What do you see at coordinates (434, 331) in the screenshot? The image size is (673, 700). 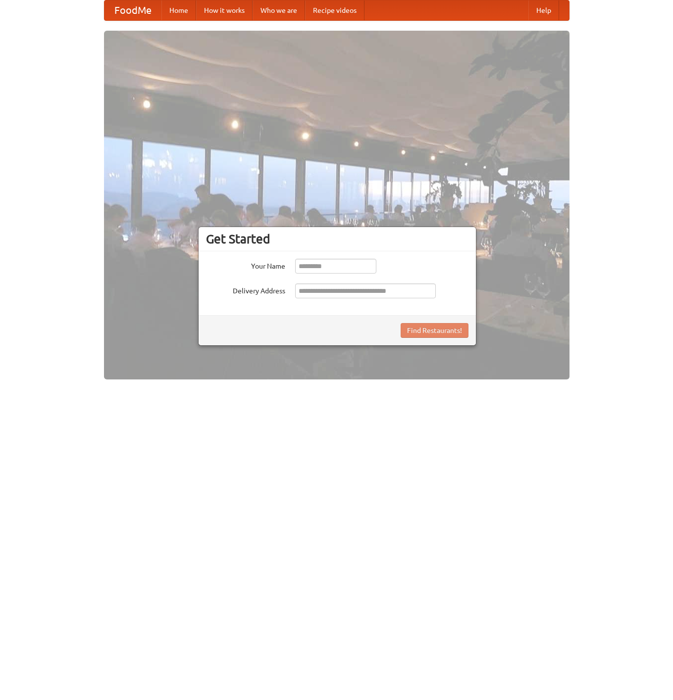 I see `button: Find Restaurants!` at bounding box center [434, 331].